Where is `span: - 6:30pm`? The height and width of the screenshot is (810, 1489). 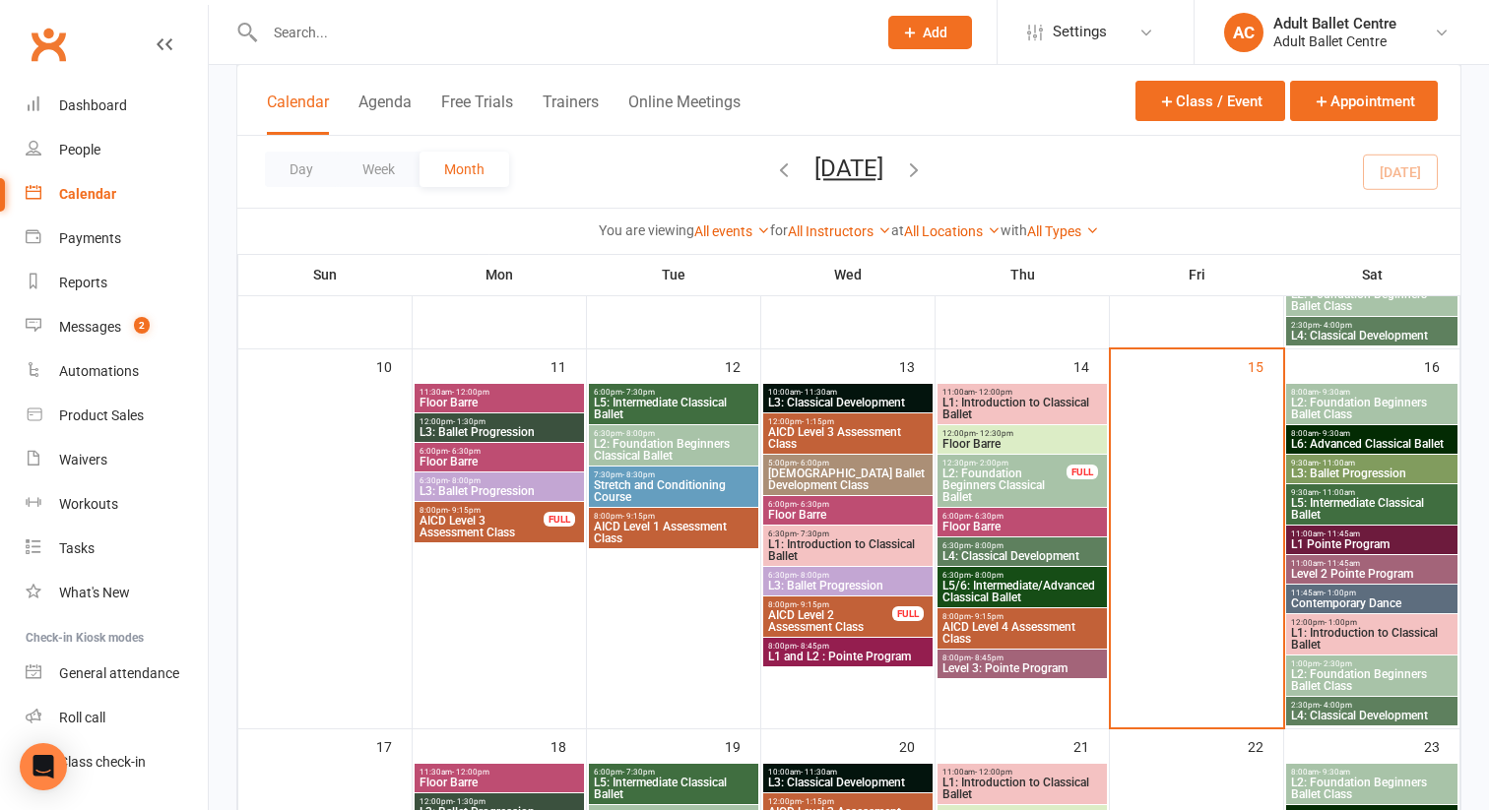
span: - 6:30pm is located at coordinates (812, 504).